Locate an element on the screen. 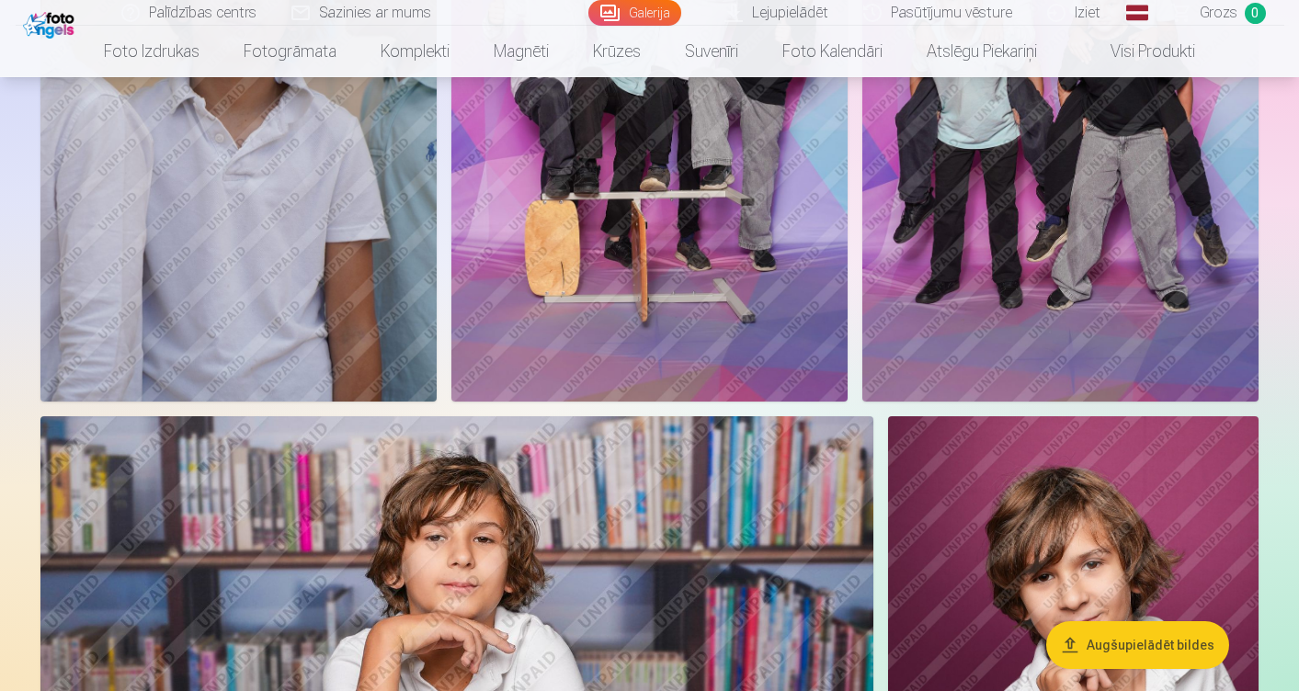 Image resolution: width=1299 pixels, height=691 pixels. a: Komplekti is located at coordinates (415, 51).